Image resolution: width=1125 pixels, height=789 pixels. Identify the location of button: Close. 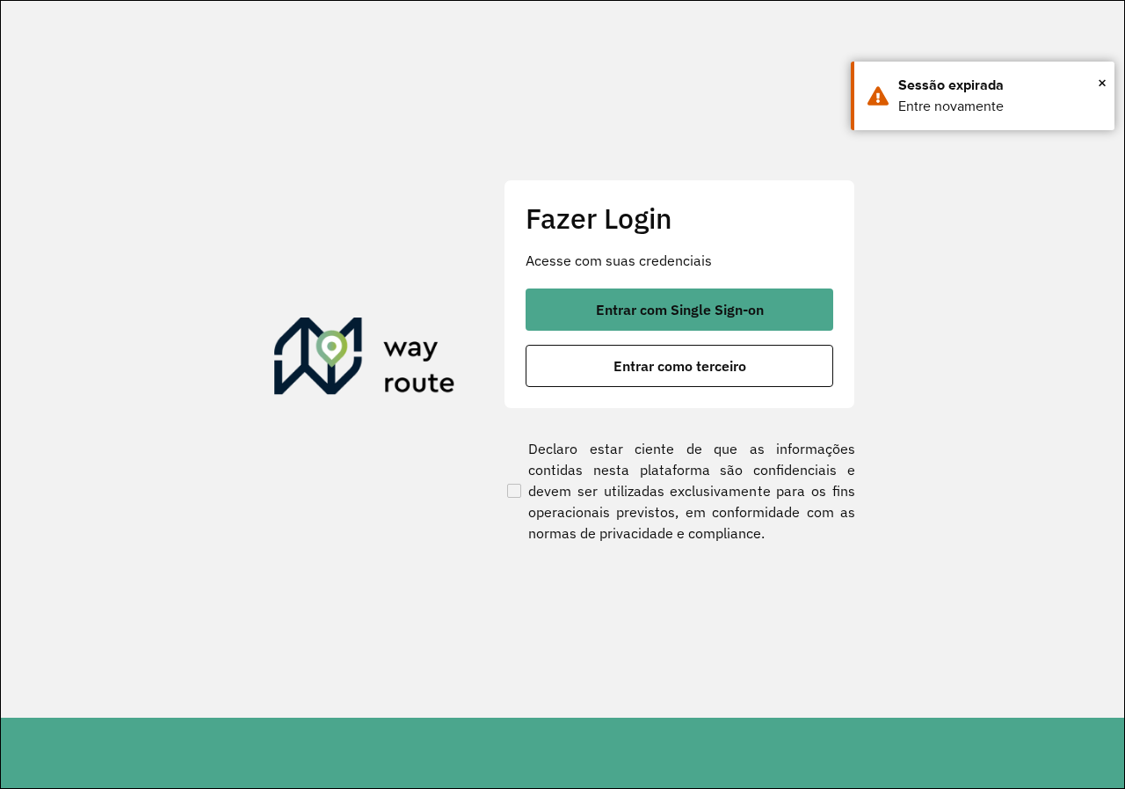
(1102, 83).